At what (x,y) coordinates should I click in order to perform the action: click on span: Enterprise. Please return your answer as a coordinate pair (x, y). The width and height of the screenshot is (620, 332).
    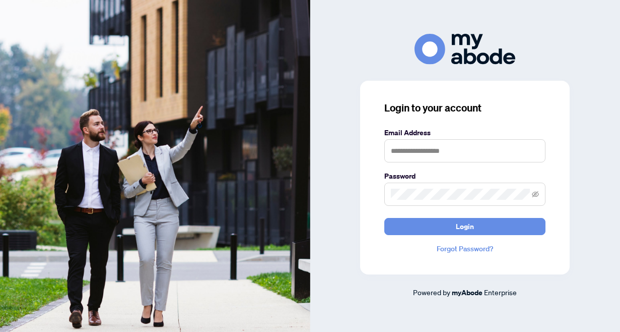
    Looking at the image, I should click on (501, 292).